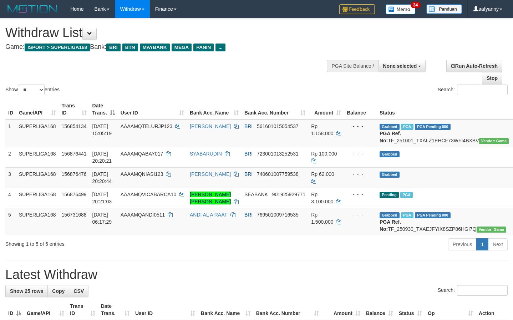 The height and width of the screenshot is (320, 513). I want to click on span: Rp 100.000, so click(324, 154).